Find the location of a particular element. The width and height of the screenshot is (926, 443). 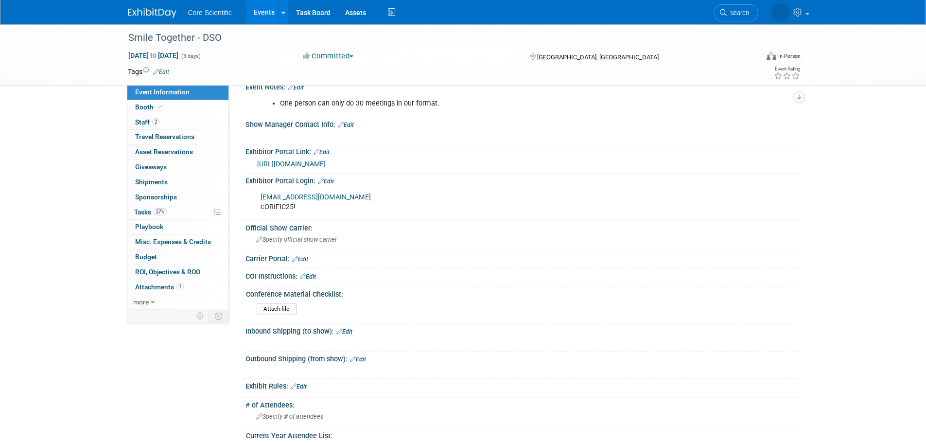

span: ROI, Objectives & ROO is located at coordinates (168, 272).